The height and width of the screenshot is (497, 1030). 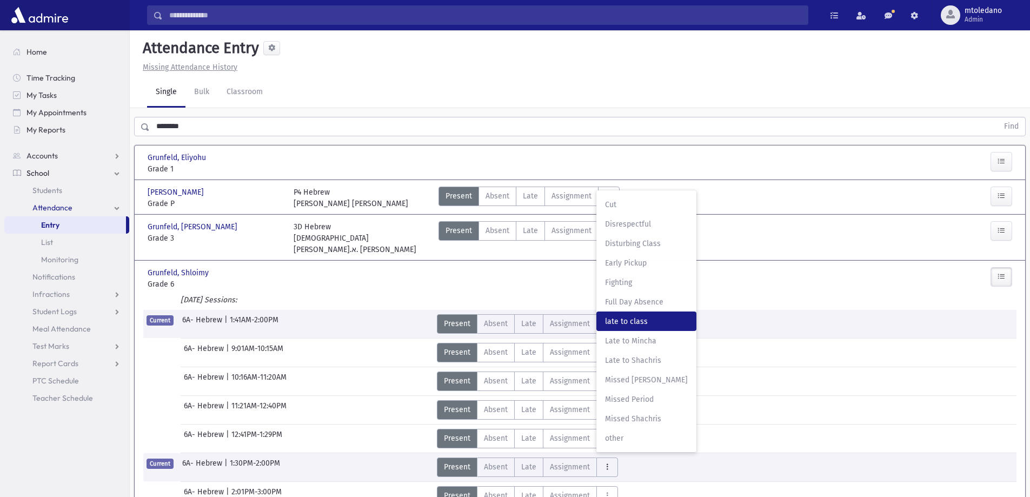 What do you see at coordinates (646, 360) in the screenshot?
I see `span: Late to Shachris` at bounding box center [646, 360].